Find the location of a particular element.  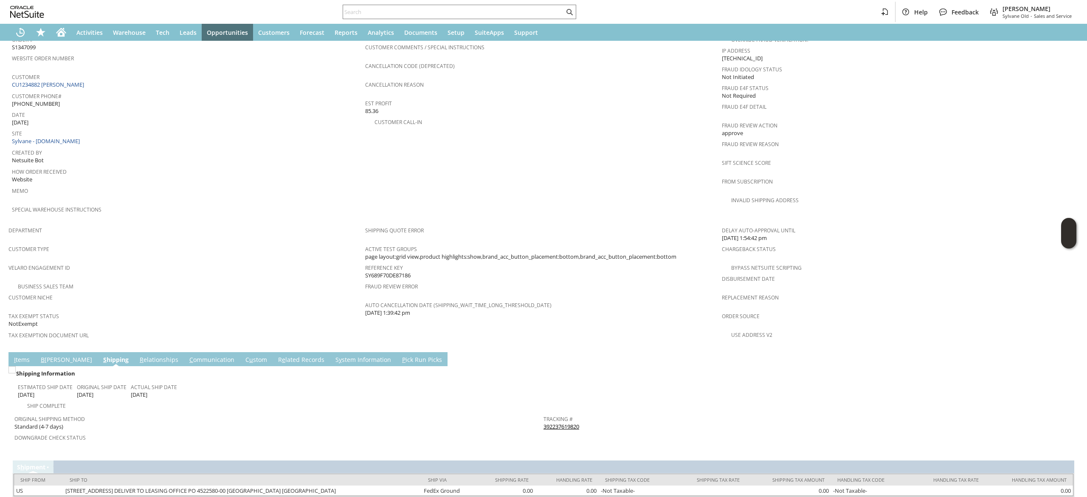

a: Bypass NetSuite Scripting is located at coordinates (766, 267).